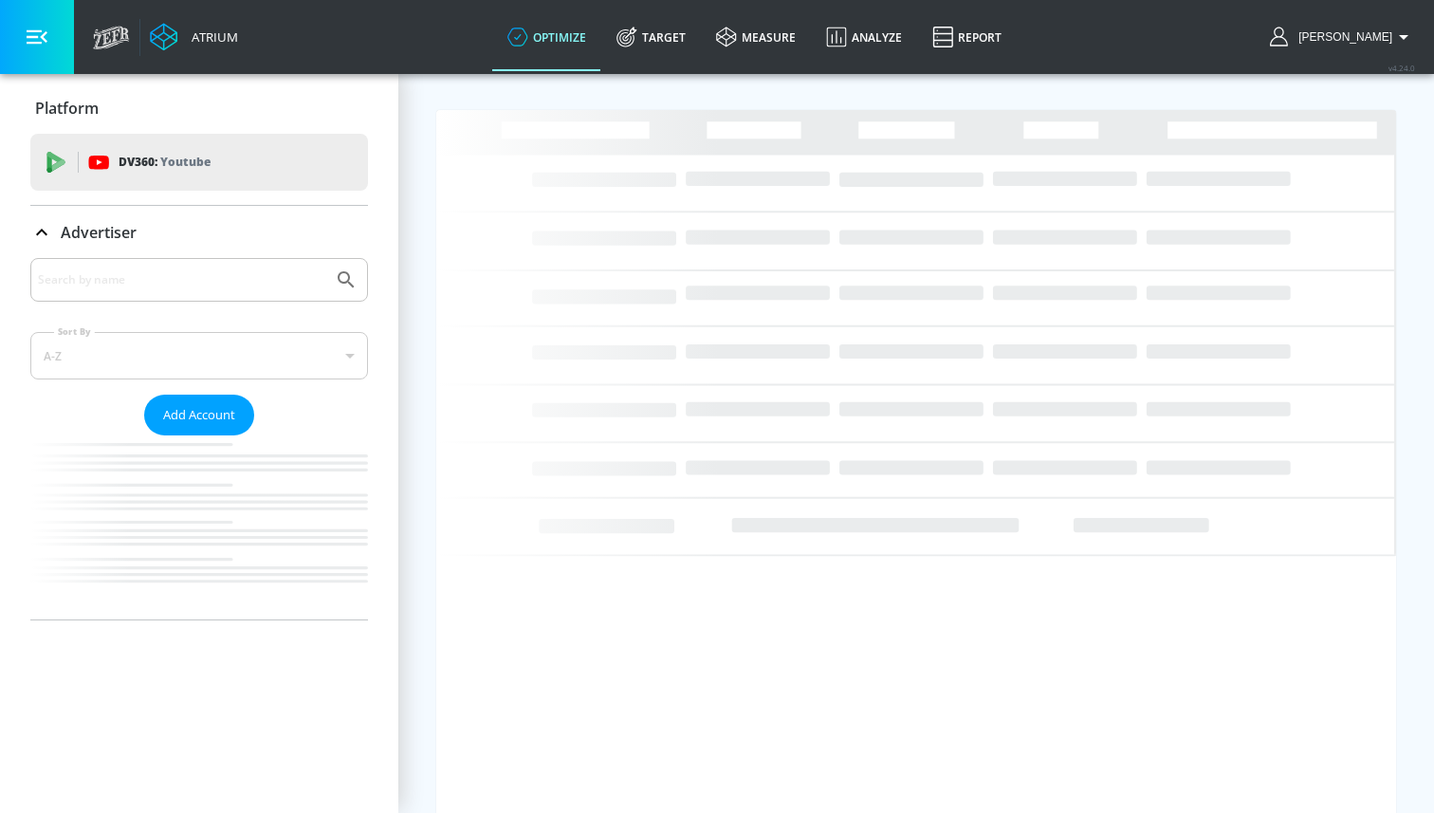 Image resolution: width=1434 pixels, height=813 pixels. Describe the element at coordinates (99, 232) in the screenshot. I see `p: Advertiser` at that location.